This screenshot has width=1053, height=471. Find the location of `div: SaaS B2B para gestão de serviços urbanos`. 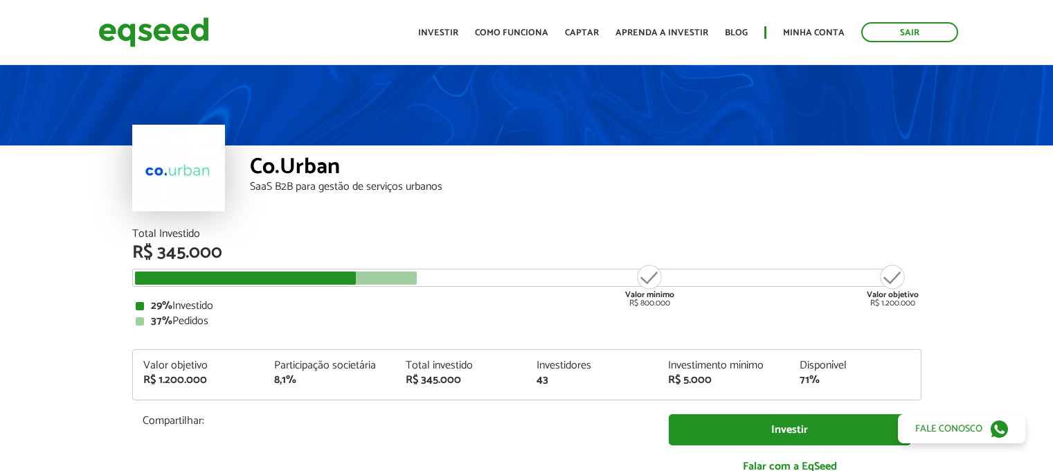

div: SaaS B2B para gestão de serviços urbanos is located at coordinates (586, 187).